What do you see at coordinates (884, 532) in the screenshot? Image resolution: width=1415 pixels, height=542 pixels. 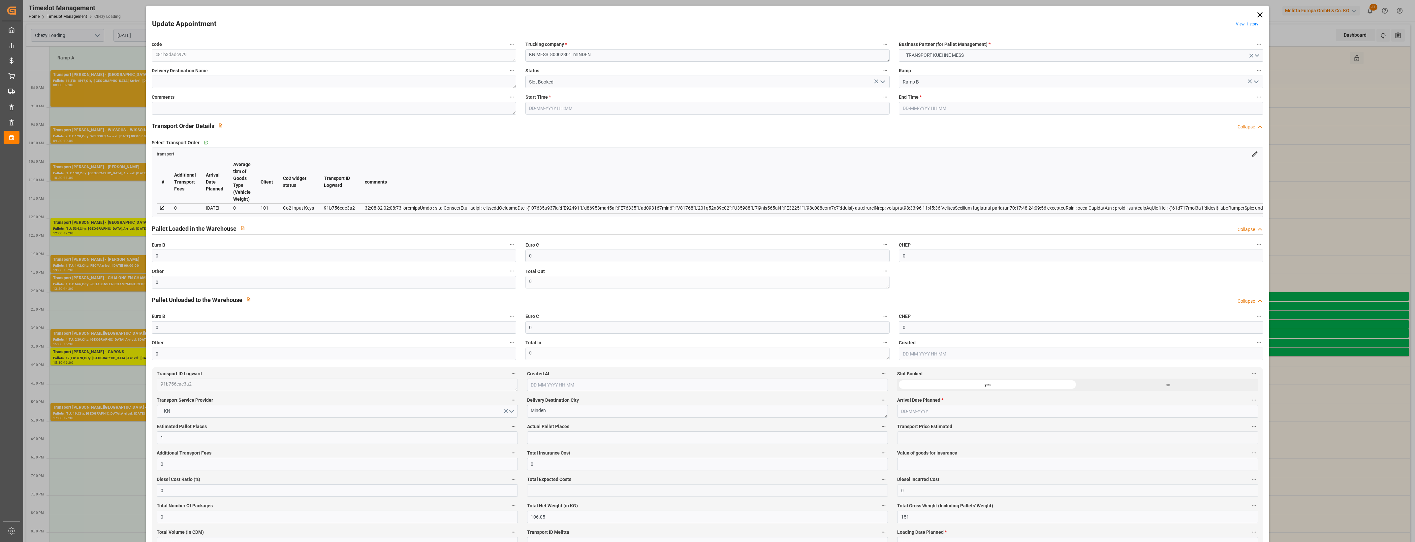 I see `button: Transport ID Melitta` at bounding box center [884, 532].